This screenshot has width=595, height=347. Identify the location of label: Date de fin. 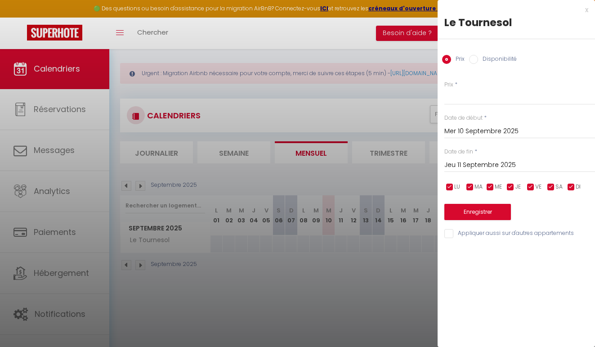
(458, 151).